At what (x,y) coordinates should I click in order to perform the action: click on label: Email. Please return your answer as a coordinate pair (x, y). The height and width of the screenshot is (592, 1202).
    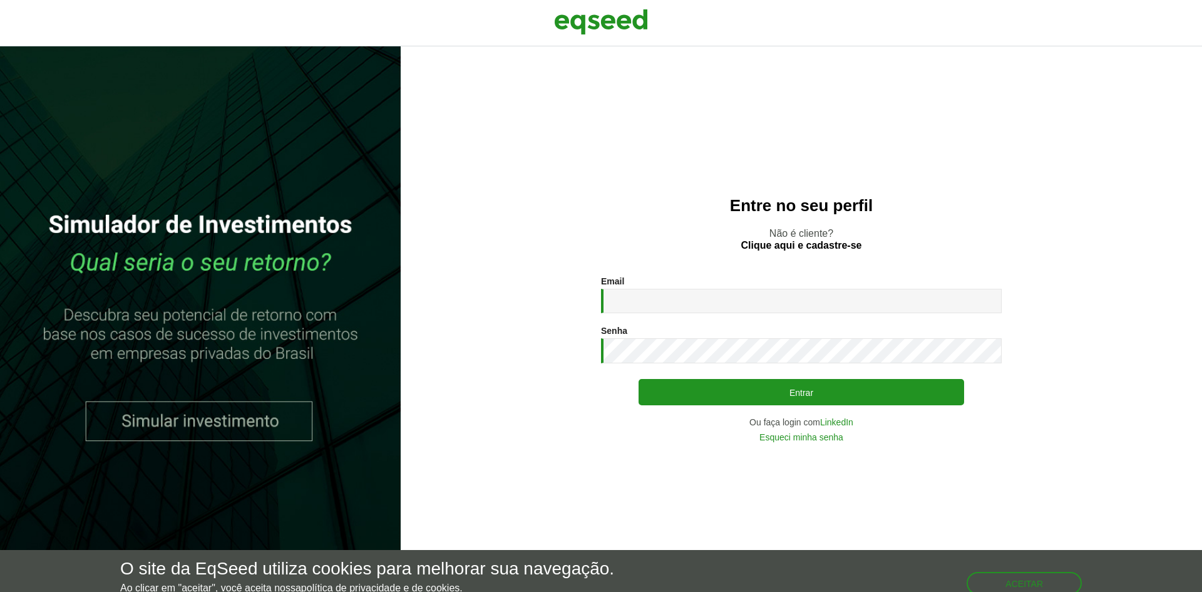
    Looking at the image, I should click on (612, 281).